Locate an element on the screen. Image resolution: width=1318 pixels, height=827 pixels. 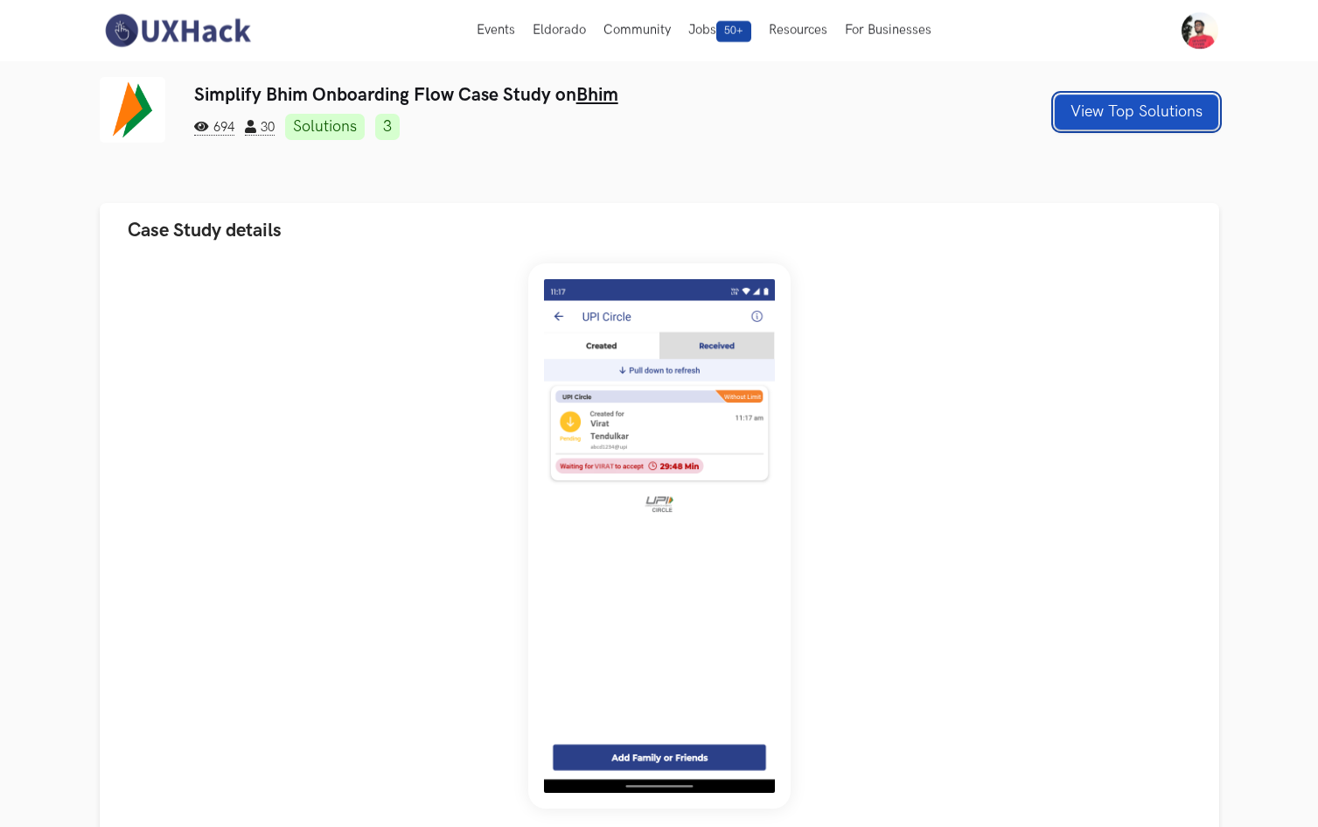
img: Weekend_Hackathon_43_banner.png is located at coordinates (660, 535).